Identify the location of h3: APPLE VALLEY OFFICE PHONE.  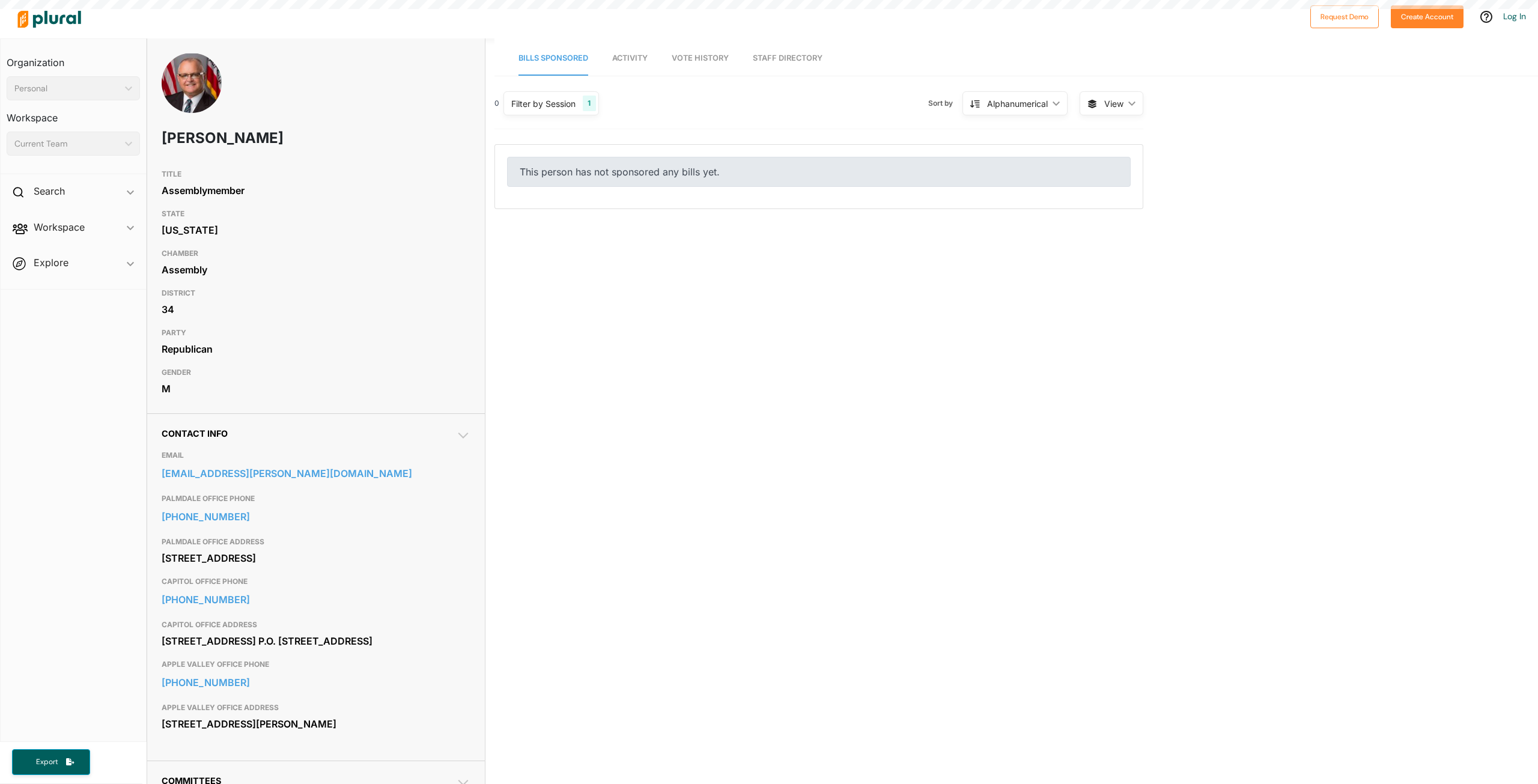
(316, 664).